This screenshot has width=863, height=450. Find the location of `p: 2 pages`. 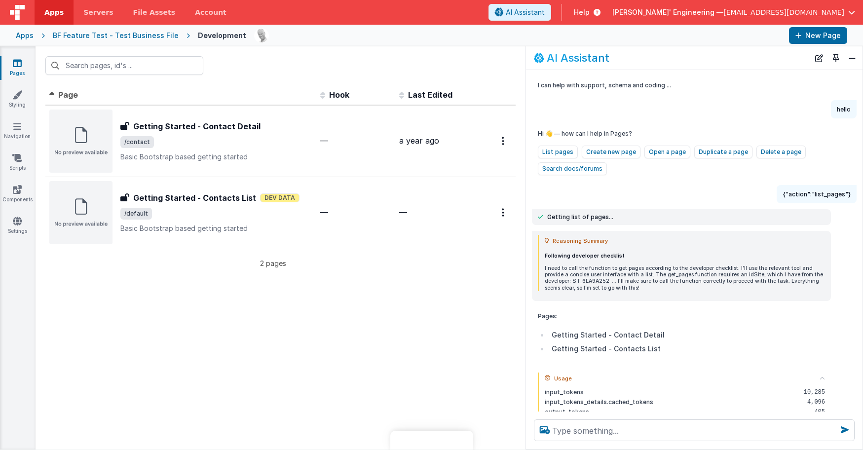

p: 2 pages is located at coordinates (273, 263).